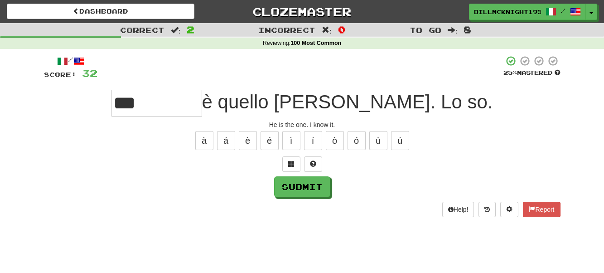 This screenshot has height=273, width=604. I want to click on span: To go, so click(425, 30).